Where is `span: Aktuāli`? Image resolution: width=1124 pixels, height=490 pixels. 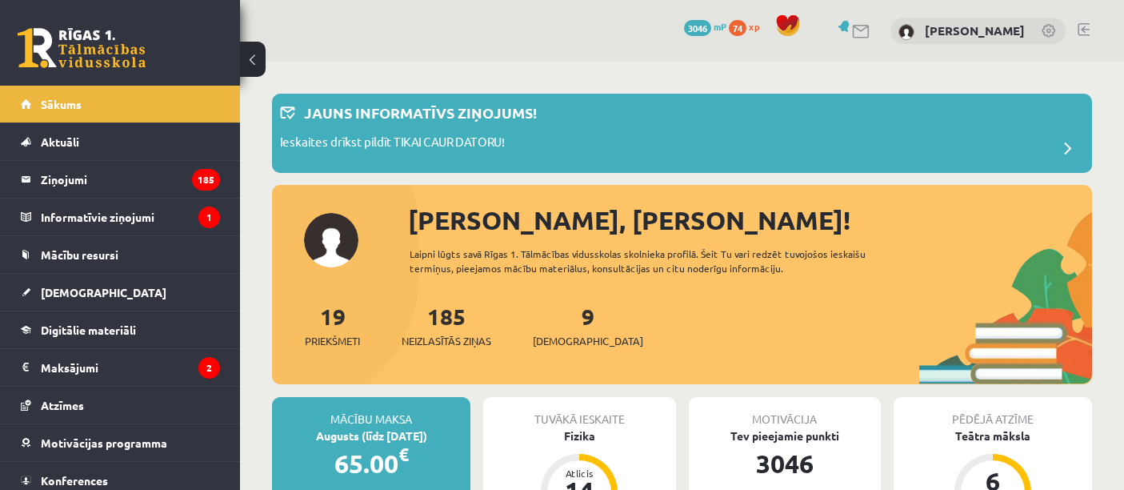
span: Aktuāli is located at coordinates (60, 142).